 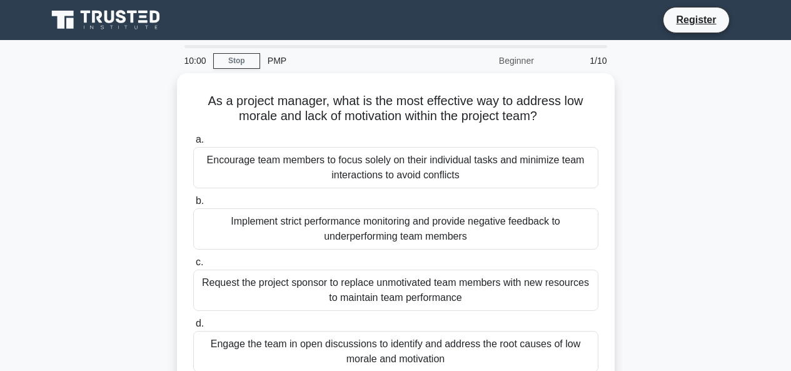 What do you see at coordinates (199, 200) in the screenshot?
I see `span: b.` at bounding box center [199, 200].